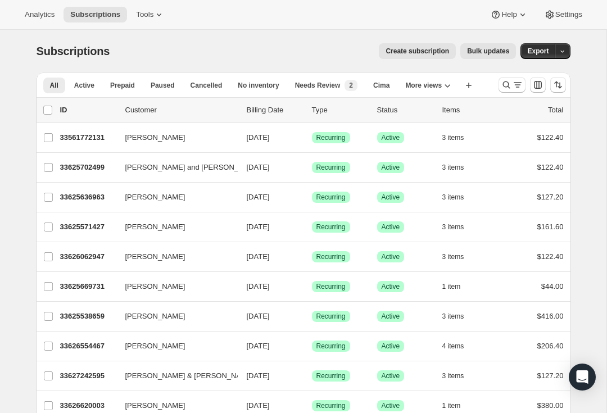 This screenshot has height=413, width=607. What do you see at coordinates (509, 15) in the screenshot?
I see `span: Help` at bounding box center [509, 15].